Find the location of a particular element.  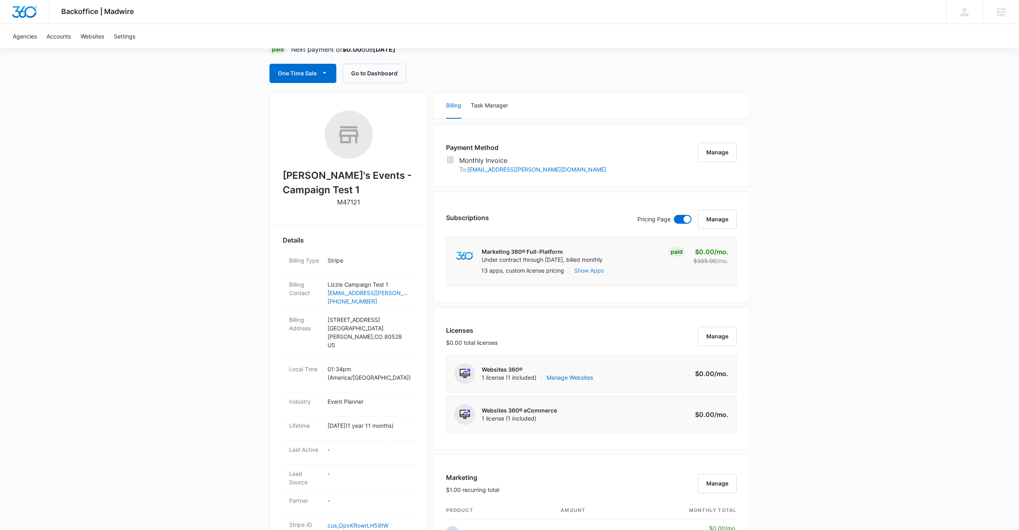

th: amount is located at coordinates (592, 510).